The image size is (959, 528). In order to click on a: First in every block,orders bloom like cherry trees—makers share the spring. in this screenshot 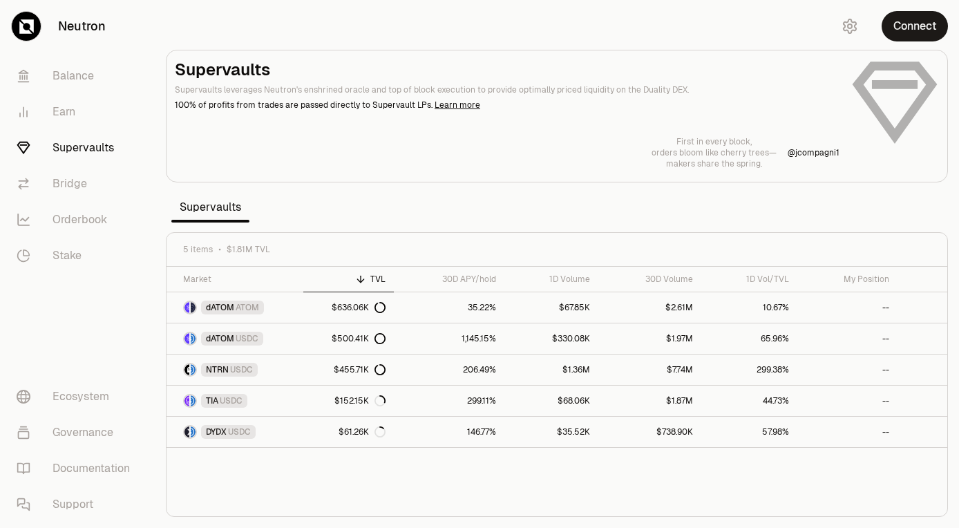, I will do `click(714, 153)`.